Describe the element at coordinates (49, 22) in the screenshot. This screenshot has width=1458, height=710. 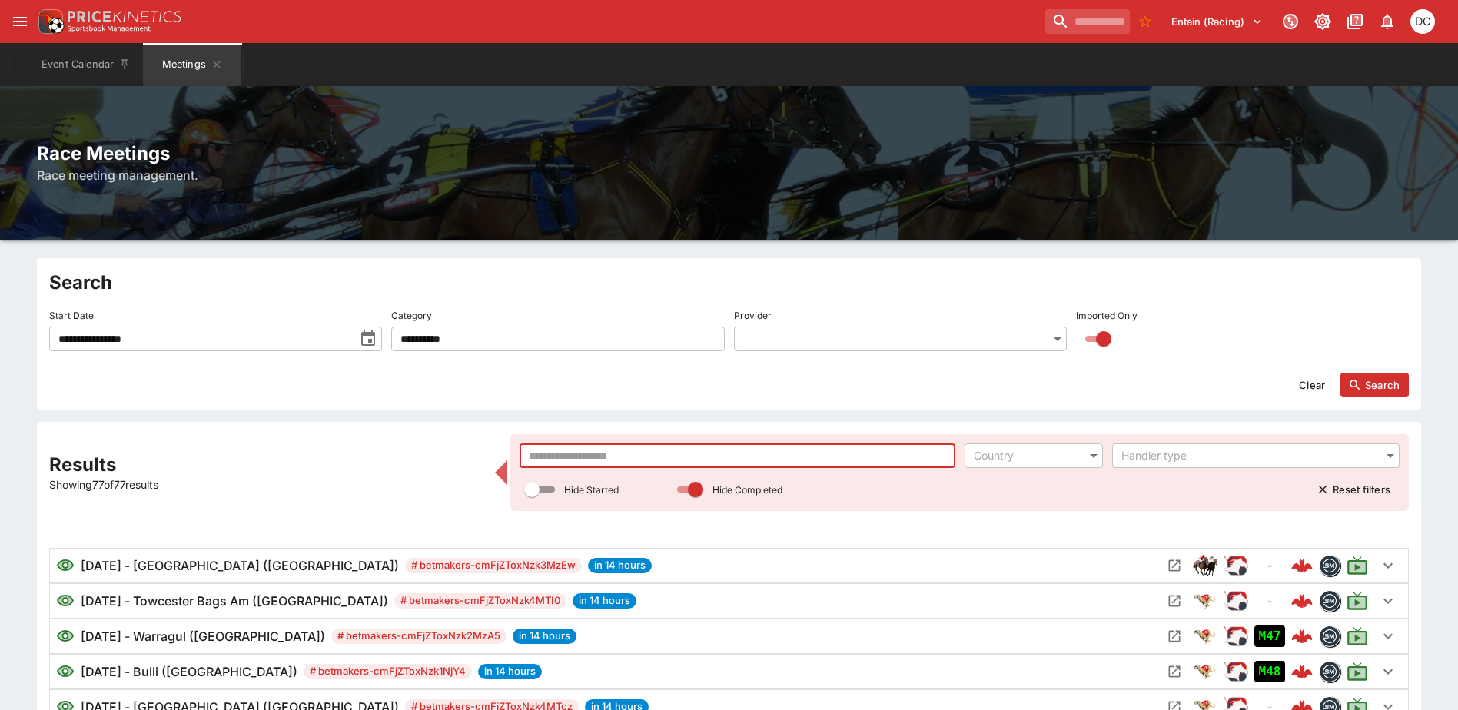
I see `img: PriceKinetics Logo` at that location.